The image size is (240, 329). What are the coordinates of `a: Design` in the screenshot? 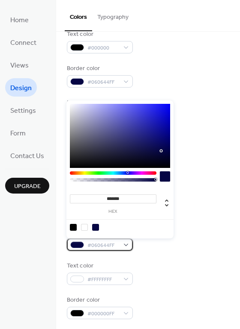 It's located at (21, 87).